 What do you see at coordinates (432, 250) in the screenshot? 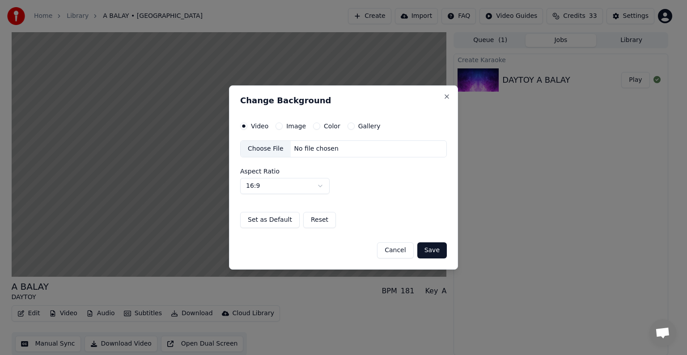
I see `button: Save` at bounding box center [432, 250].